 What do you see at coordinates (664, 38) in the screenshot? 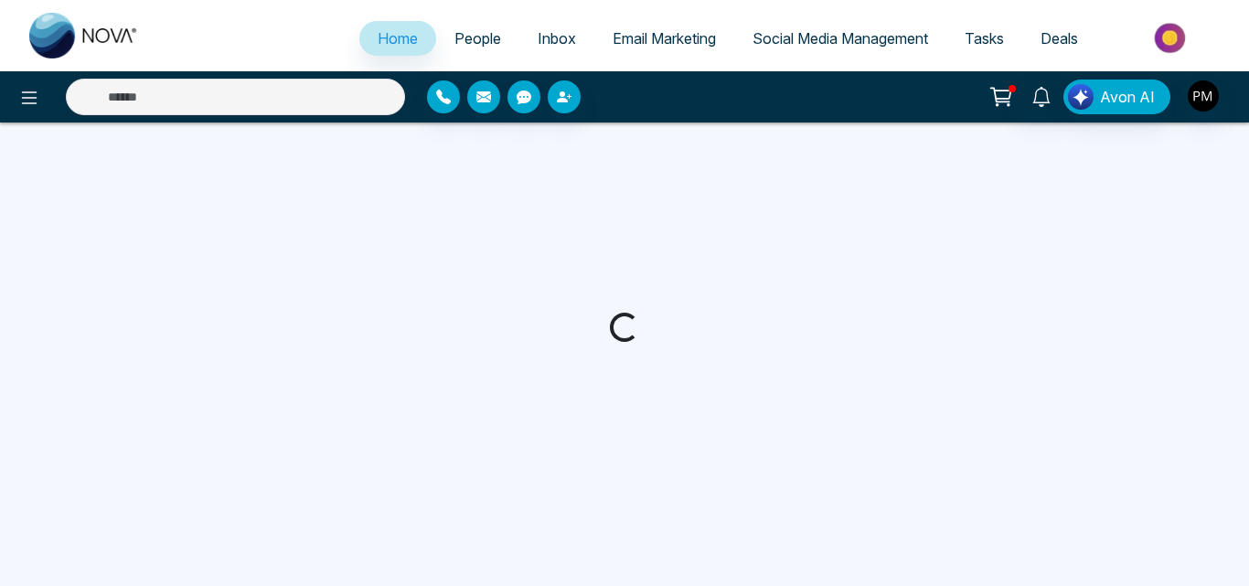
I see `a: Email Marketing` at bounding box center [664, 38].